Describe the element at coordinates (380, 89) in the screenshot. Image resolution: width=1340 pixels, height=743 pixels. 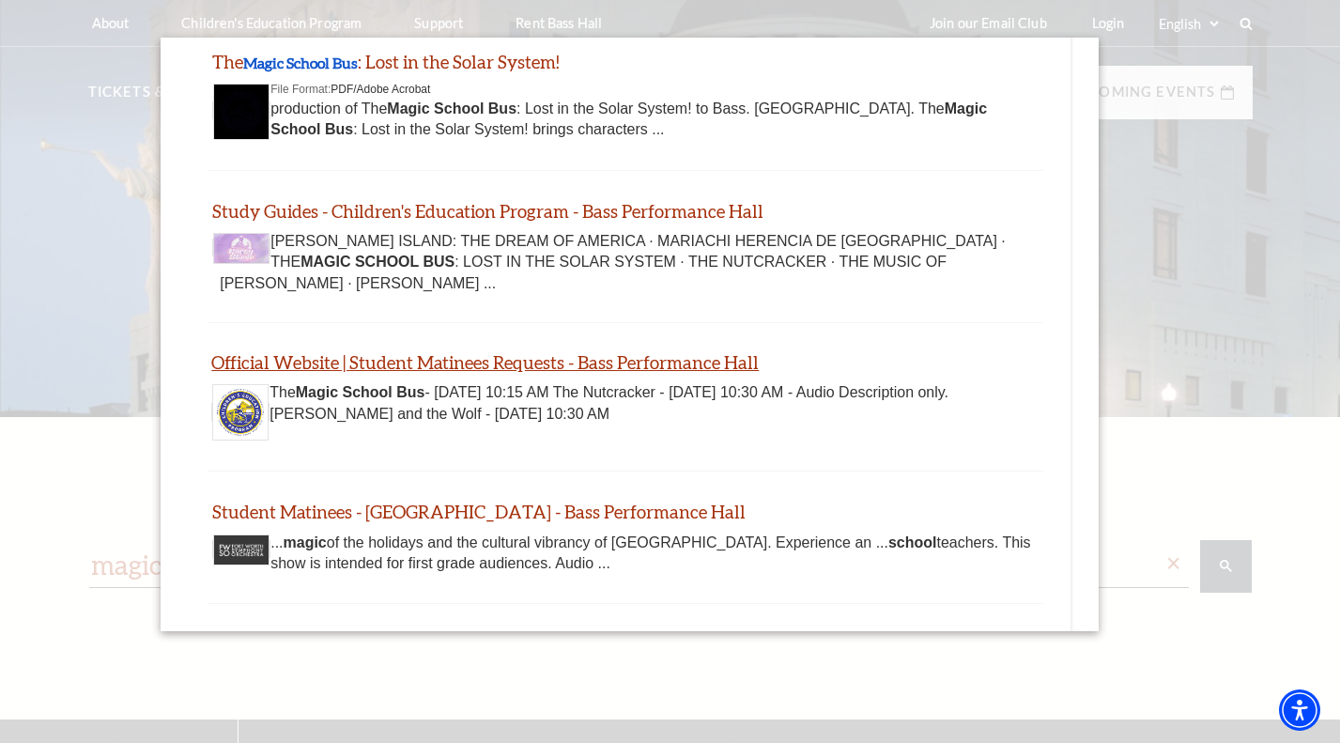
I see `span: PDF/Adobe Acrobat` at that location.